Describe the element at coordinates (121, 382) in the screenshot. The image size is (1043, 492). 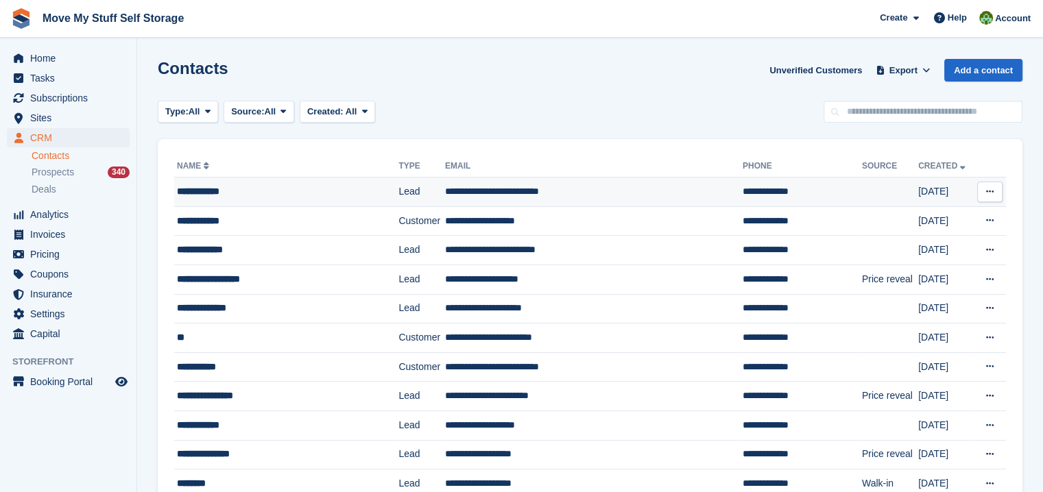
I see `a: Preview store` at that location.